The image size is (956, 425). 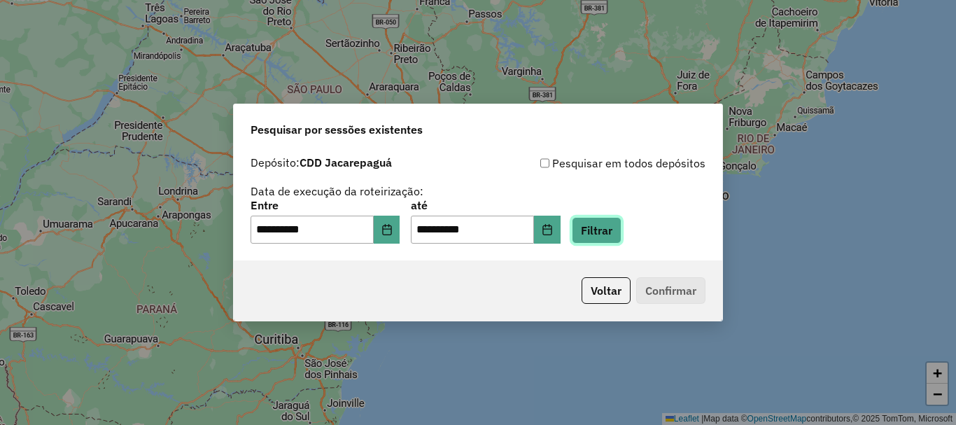 What do you see at coordinates (591, 163) in the screenshot?
I see `div: Pesquisar em todos depósitos` at bounding box center [591, 163].